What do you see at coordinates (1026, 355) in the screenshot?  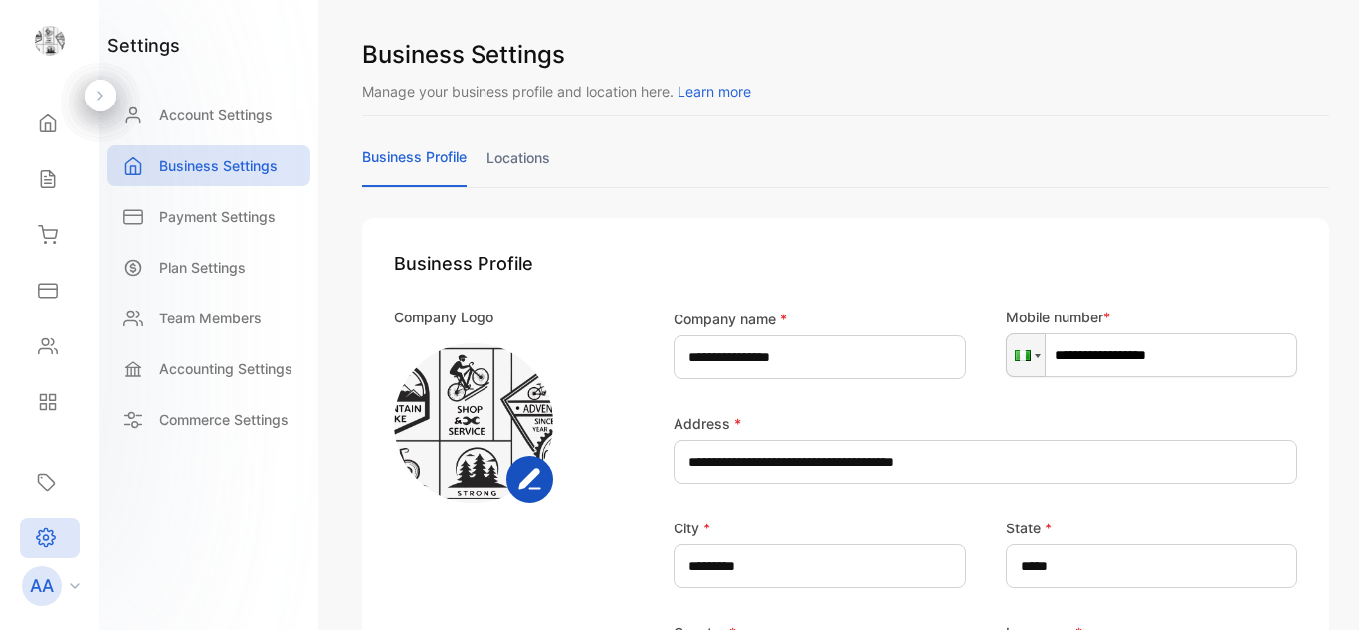 I see `div: Nigeria: + 234` at bounding box center [1026, 355].